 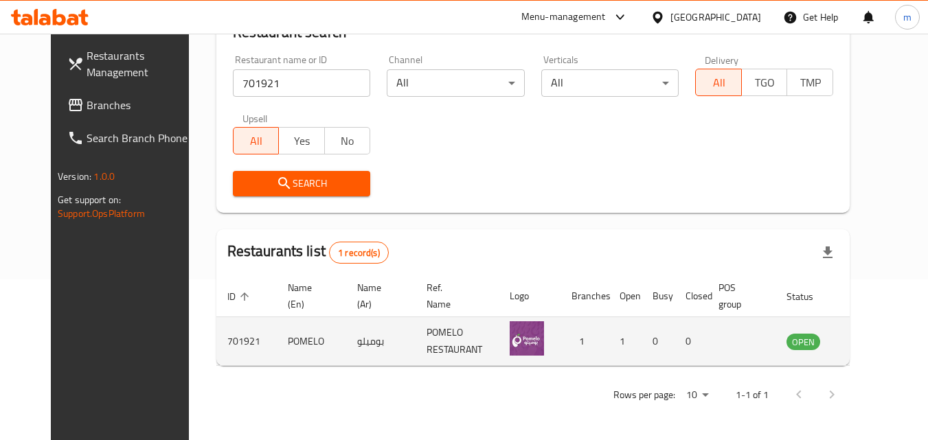 I want to click on span: Ref. Name, so click(x=454, y=296).